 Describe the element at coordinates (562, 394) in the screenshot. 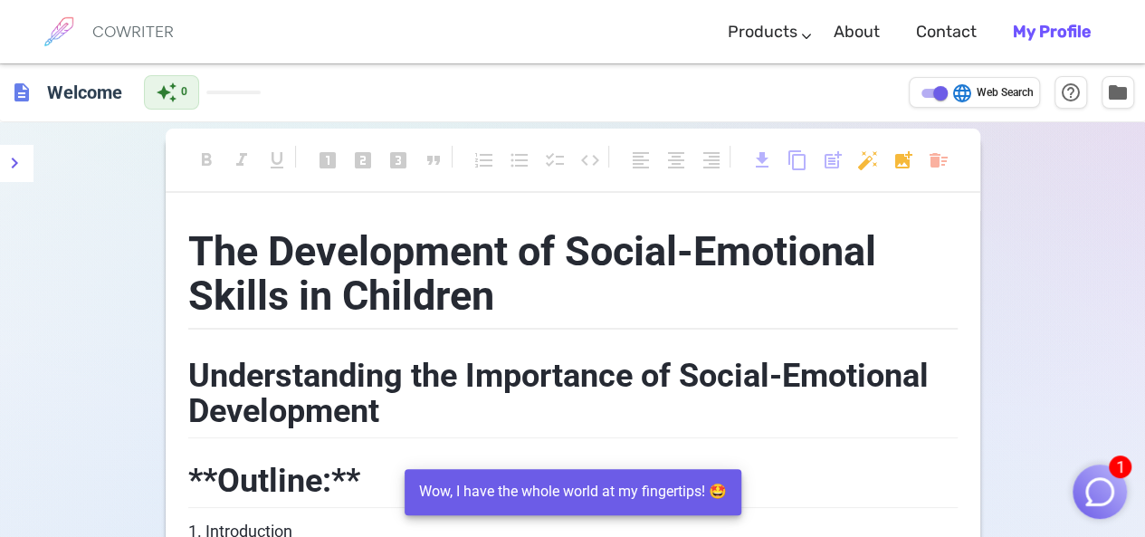

I see `span: Understanding the Importance of Social-Emotional Development` at that location.